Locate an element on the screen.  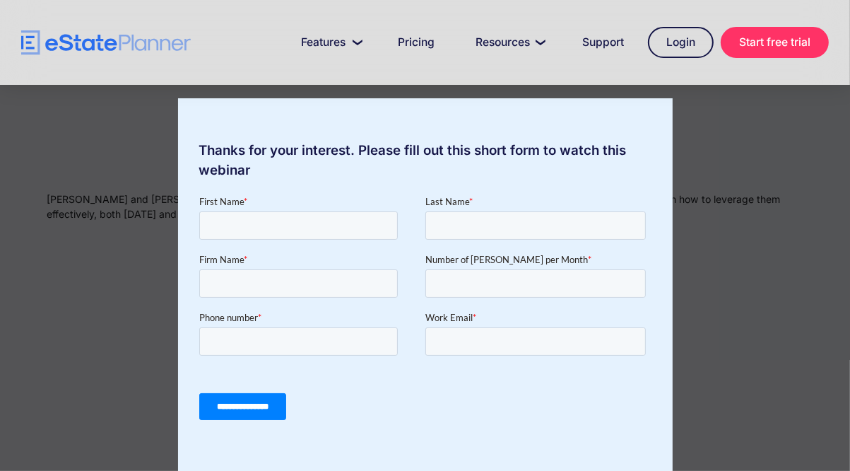
span: Work Email is located at coordinates (249, 123).